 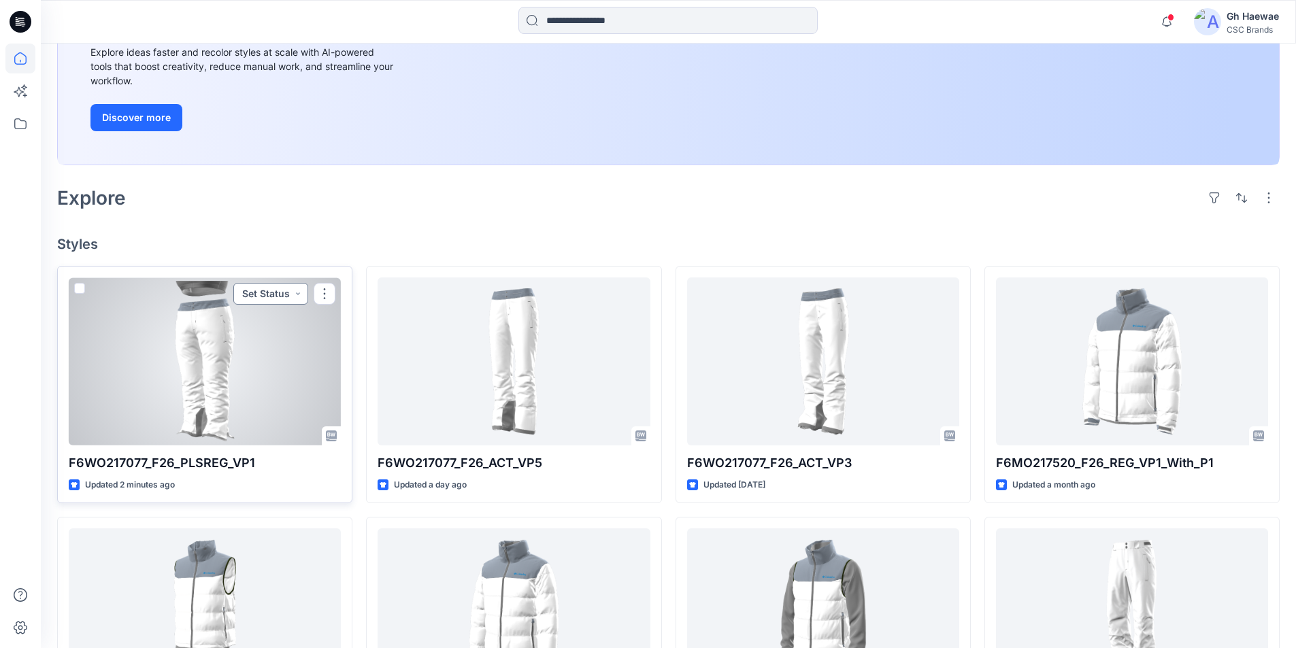 I want to click on a: Discover more, so click(x=244, y=118).